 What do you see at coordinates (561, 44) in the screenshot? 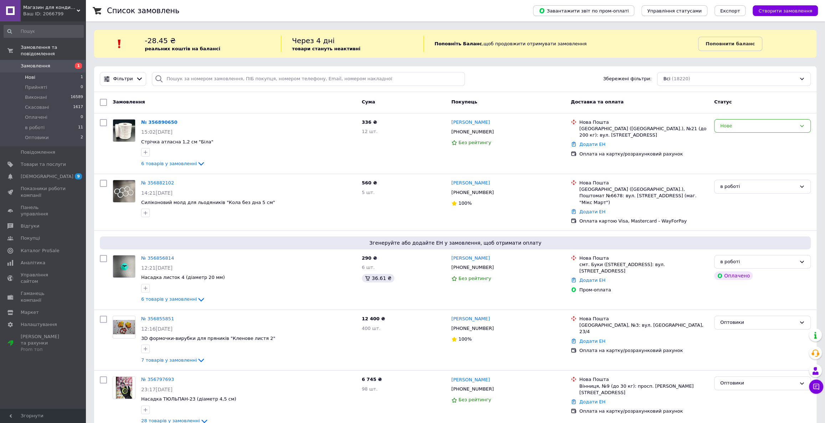
I see `div: , щоб продовжити отримувати замовлення` at bounding box center [561, 44].